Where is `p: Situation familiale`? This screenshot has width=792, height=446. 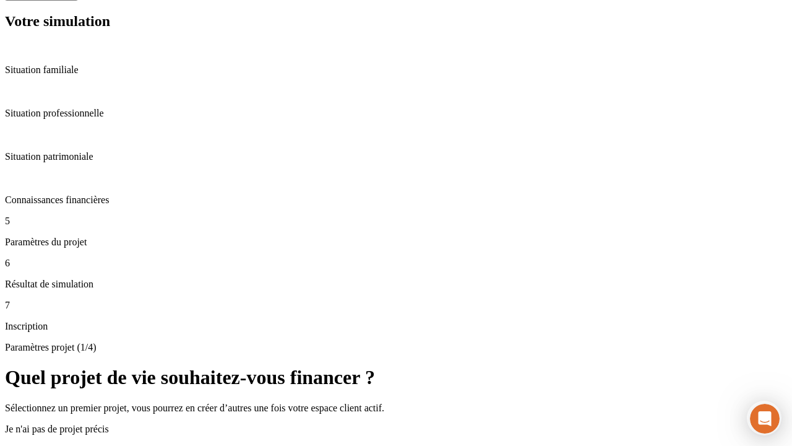 p: Situation familiale is located at coordinates (396, 70).